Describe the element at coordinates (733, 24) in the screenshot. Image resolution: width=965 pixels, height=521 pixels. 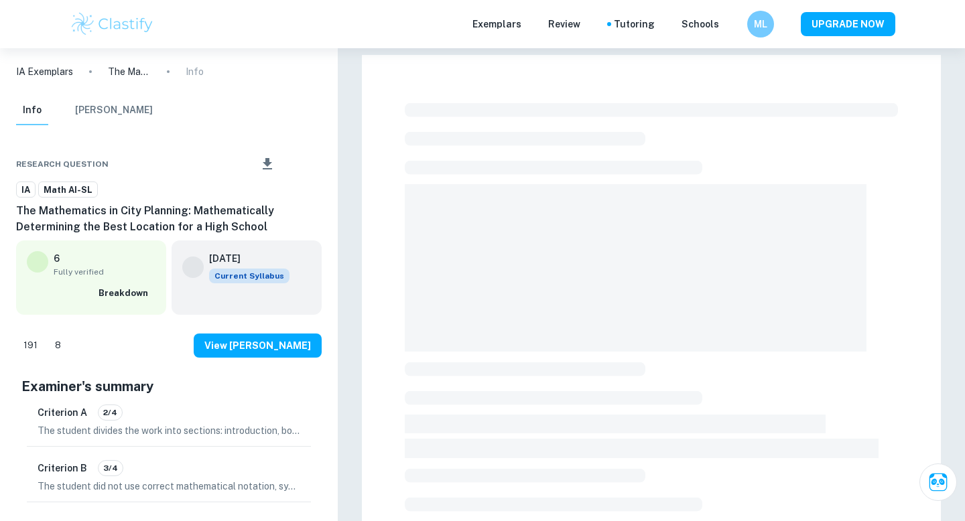
I see `button: Help and Feedback` at that location.